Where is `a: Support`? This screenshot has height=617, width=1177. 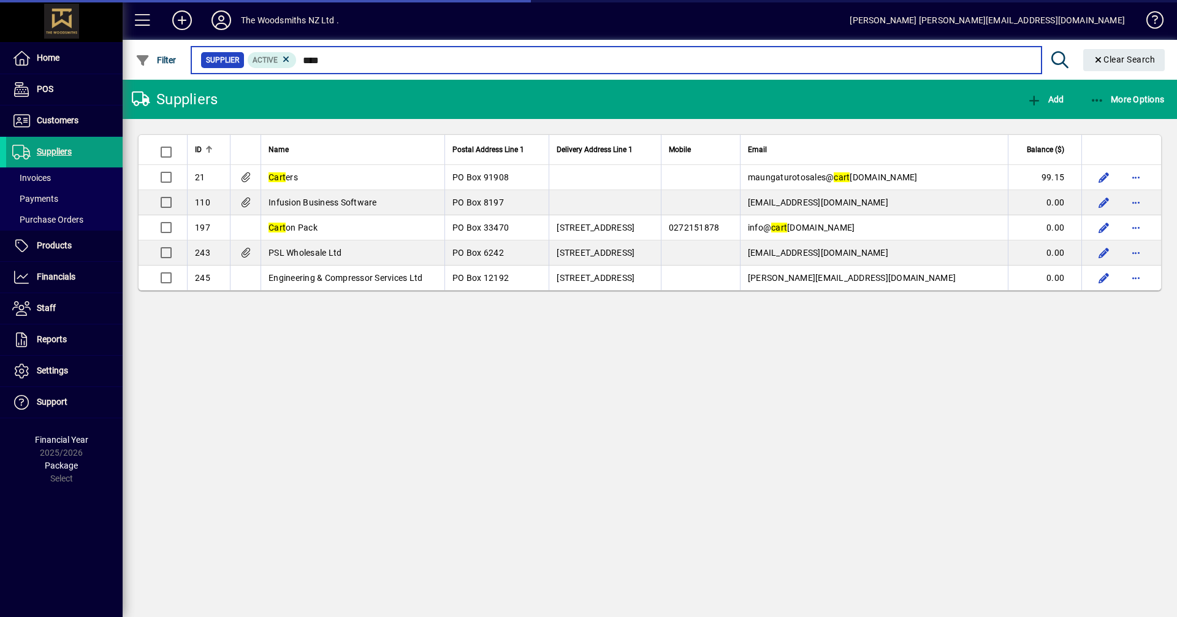
a: Support is located at coordinates (64, 402).